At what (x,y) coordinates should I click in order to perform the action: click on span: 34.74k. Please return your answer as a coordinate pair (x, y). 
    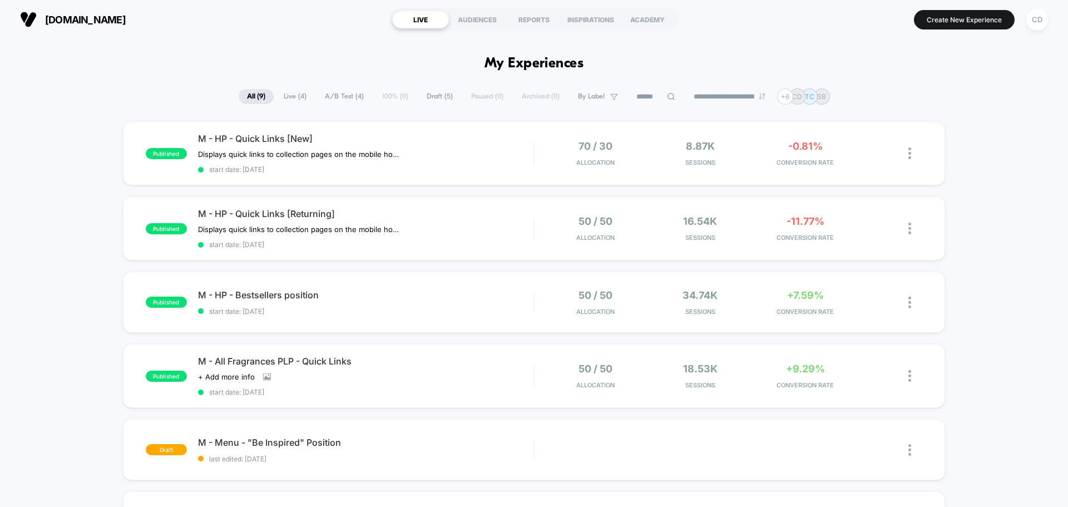
    Looking at the image, I should click on (700, 295).